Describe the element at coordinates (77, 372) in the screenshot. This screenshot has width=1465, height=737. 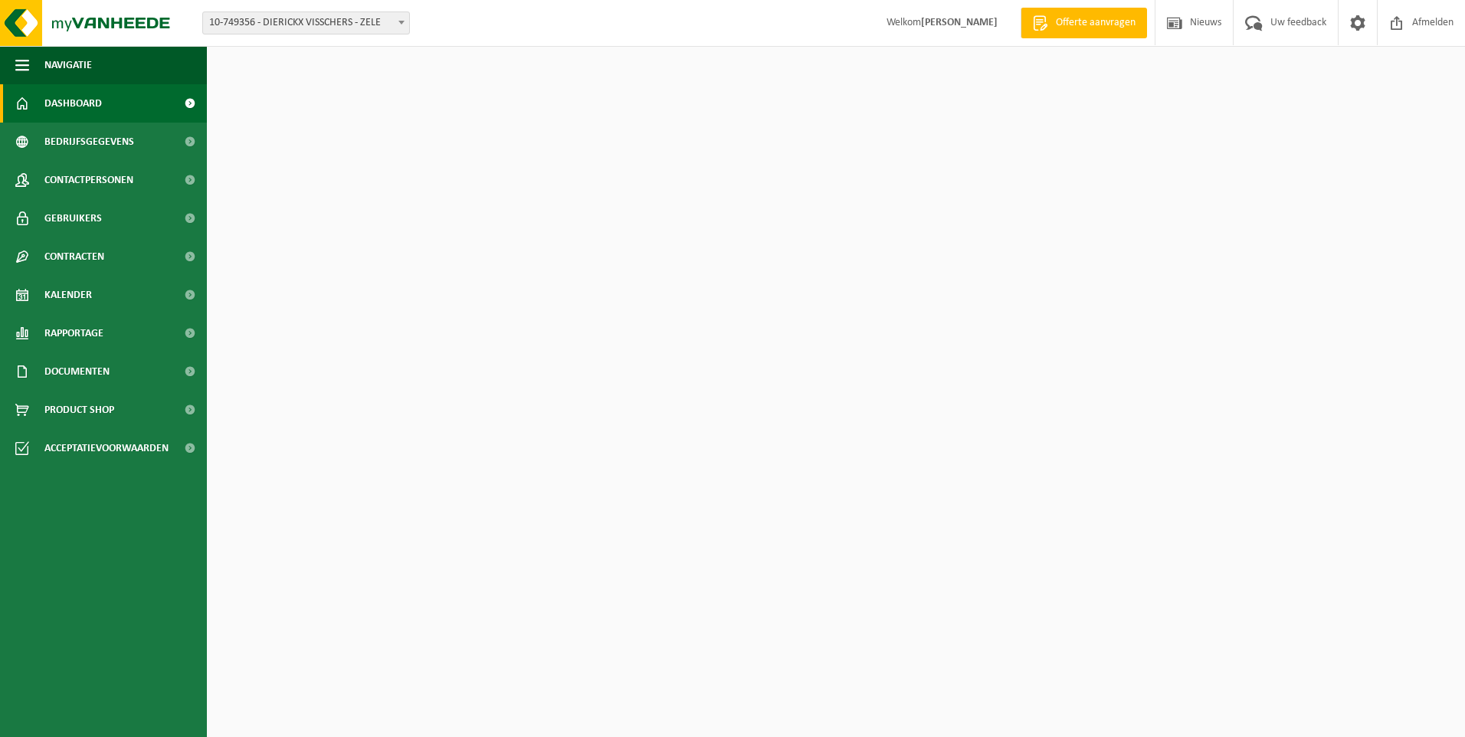
I see `span: Documenten` at that location.